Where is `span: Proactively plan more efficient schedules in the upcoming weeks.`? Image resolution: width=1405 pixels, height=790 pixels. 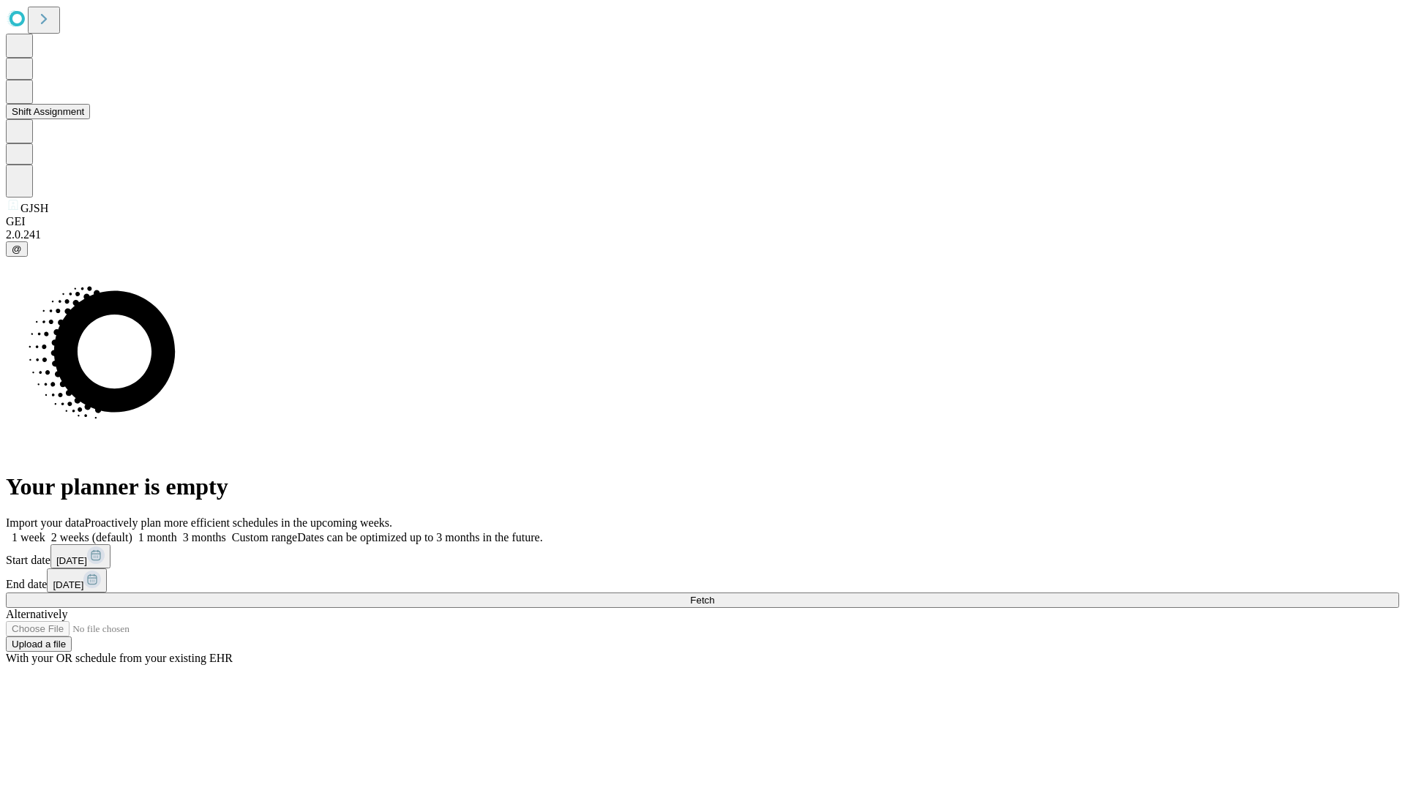
span: Proactively plan more efficient schedules in the upcoming weeks. is located at coordinates (239, 522).